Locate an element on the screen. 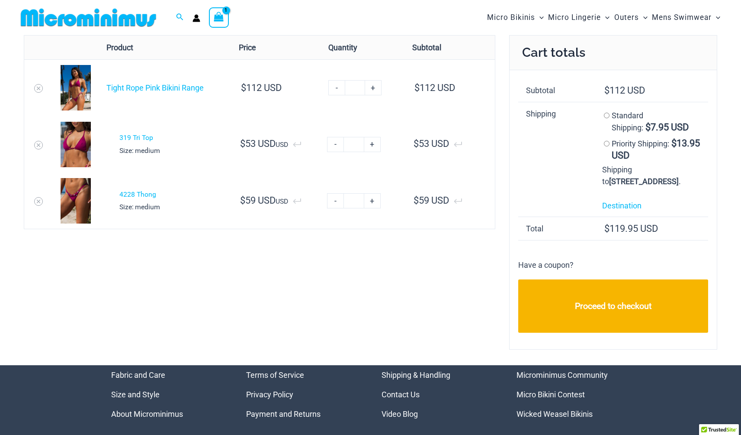  span: Micro Lingerie is located at coordinates (575, 17).